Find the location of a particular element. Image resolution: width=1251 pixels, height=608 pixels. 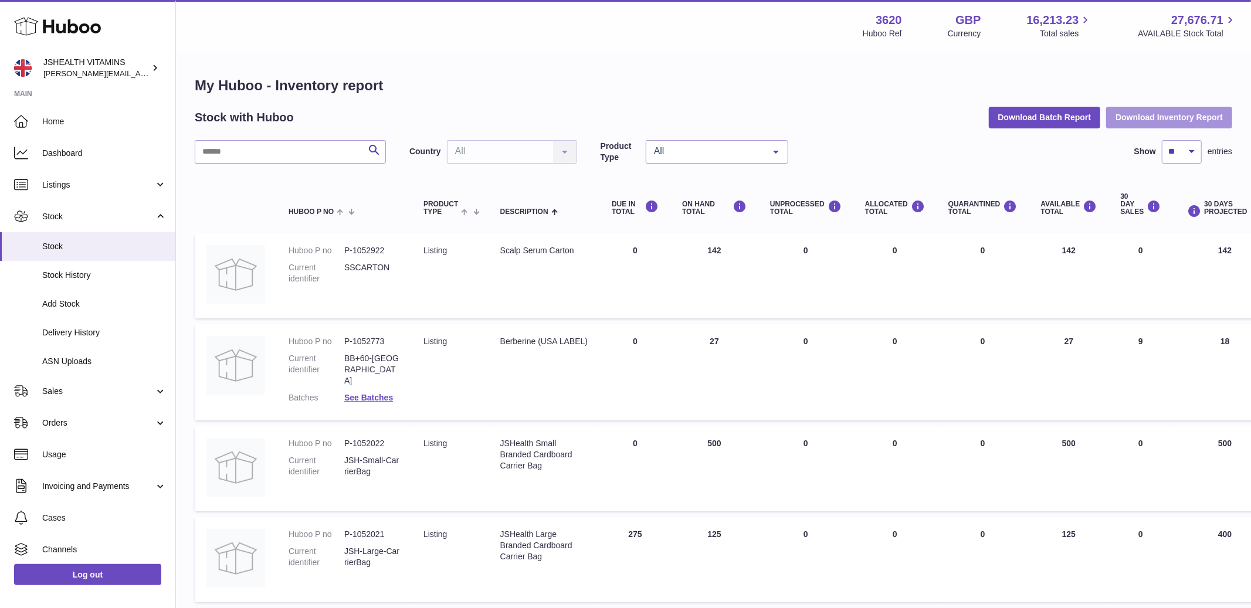

dt: Batches is located at coordinates (316, 398).